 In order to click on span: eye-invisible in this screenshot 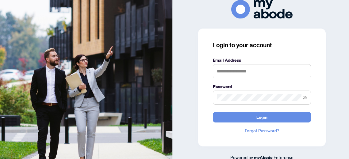, I will do `click(305, 98)`.